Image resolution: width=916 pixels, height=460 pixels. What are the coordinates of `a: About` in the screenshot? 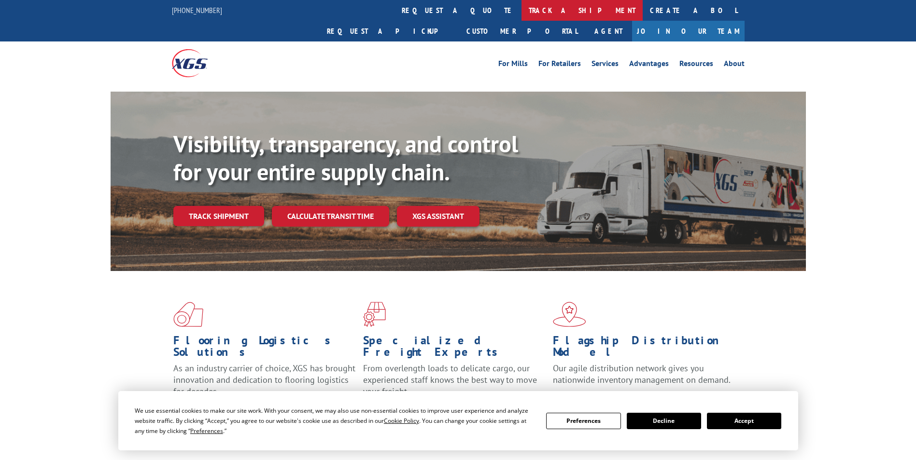 It's located at (734, 65).